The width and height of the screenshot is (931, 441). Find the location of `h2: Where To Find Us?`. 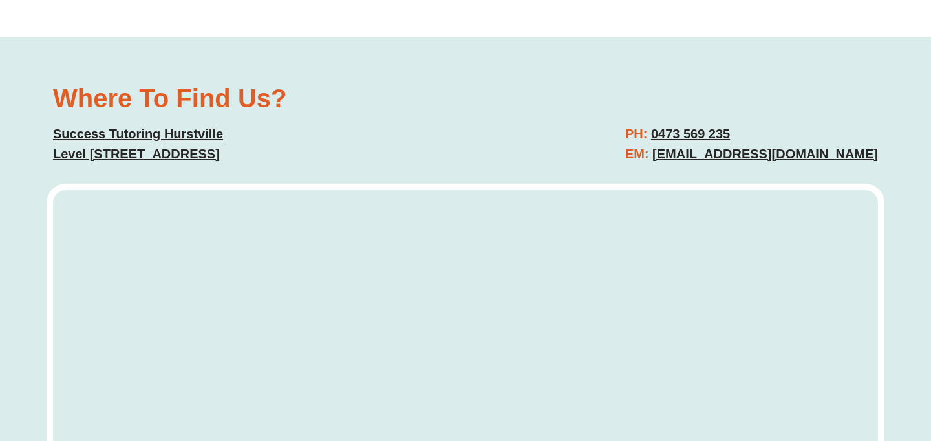

h2: Where To Find Us? is located at coordinates (253, 98).